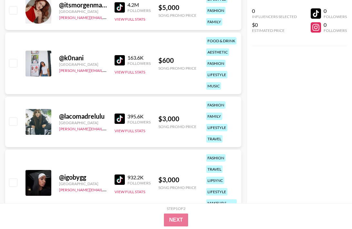 Image resolution: width=352 pixels, height=229 pixels. What do you see at coordinates (218, 52) in the screenshot?
I see `div: aesthetic` at bounding box center [218, 52].